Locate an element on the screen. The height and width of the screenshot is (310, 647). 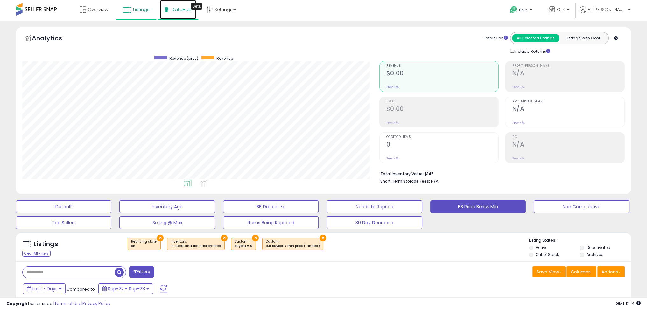
div: Clear All Filters is located at coordinates (36, 254).